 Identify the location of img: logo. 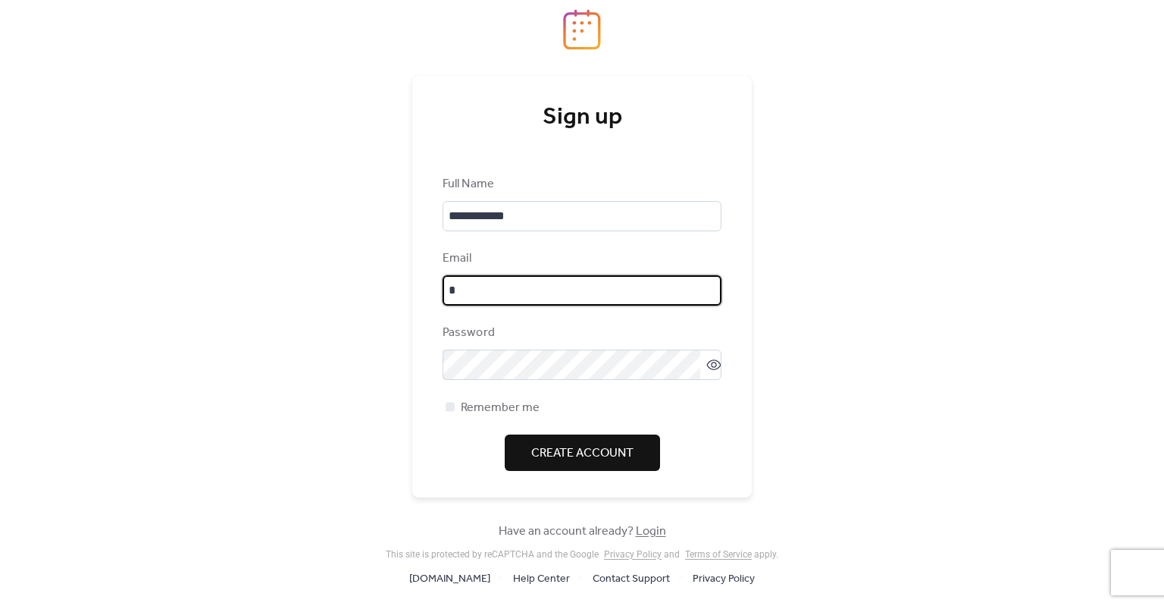
(582, 30).